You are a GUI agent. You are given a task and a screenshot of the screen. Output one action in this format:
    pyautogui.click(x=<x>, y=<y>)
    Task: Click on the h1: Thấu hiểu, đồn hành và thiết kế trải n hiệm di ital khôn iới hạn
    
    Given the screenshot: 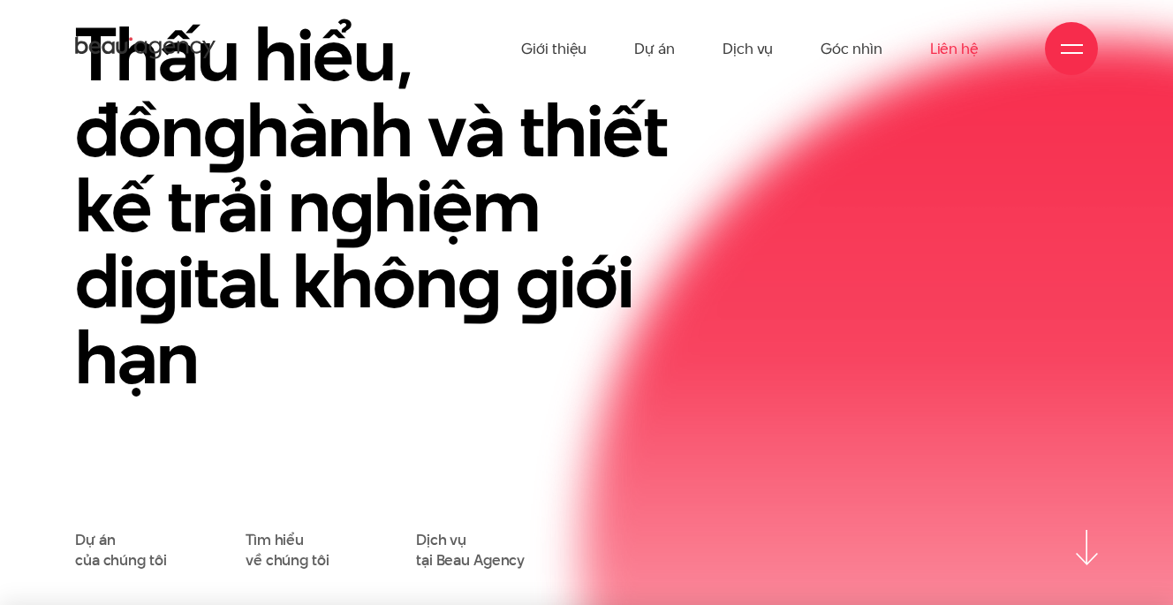 What is the action you would take?
    pyautogui.click(x=412, y=206)
    